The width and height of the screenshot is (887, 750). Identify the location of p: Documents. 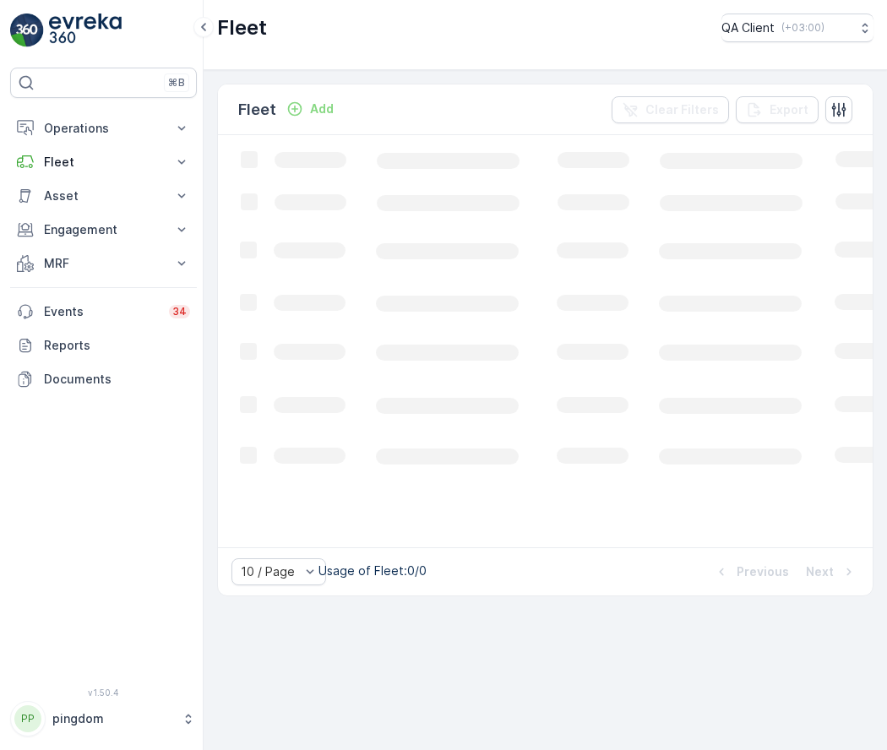
(117, 379).